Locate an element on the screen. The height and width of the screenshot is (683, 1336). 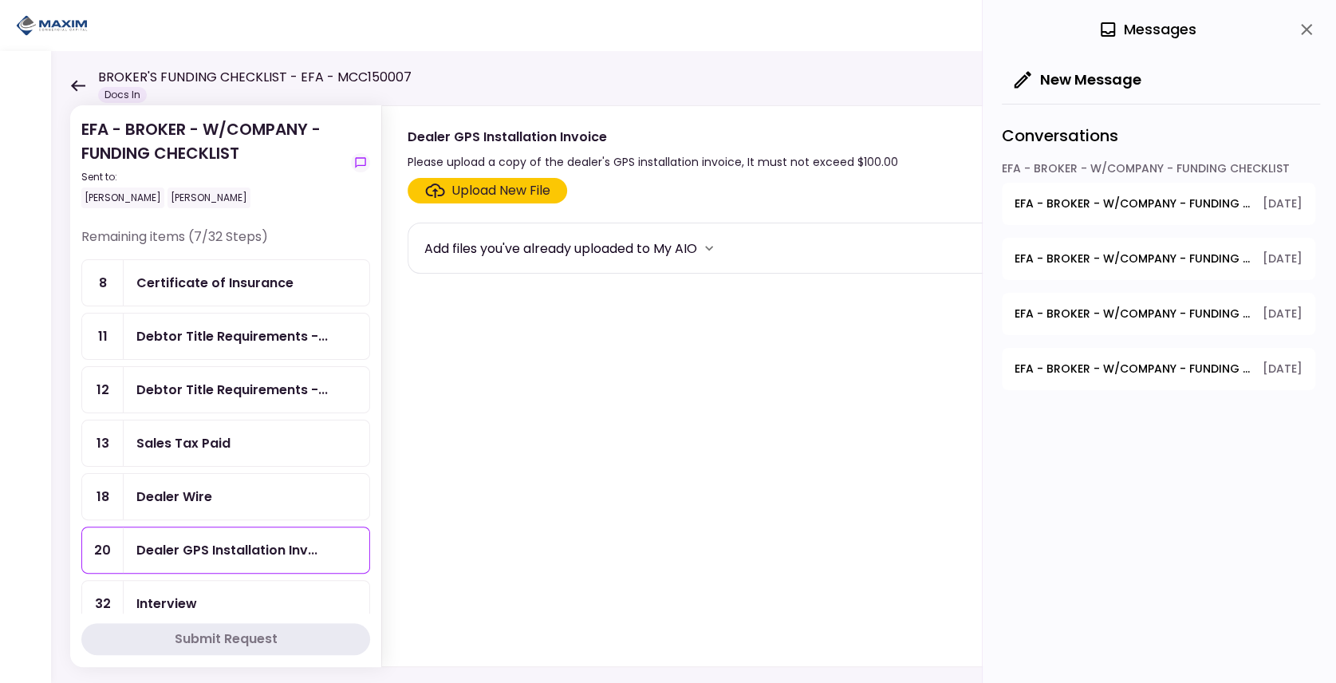
div: 18 is located at coordinates (103, 496).